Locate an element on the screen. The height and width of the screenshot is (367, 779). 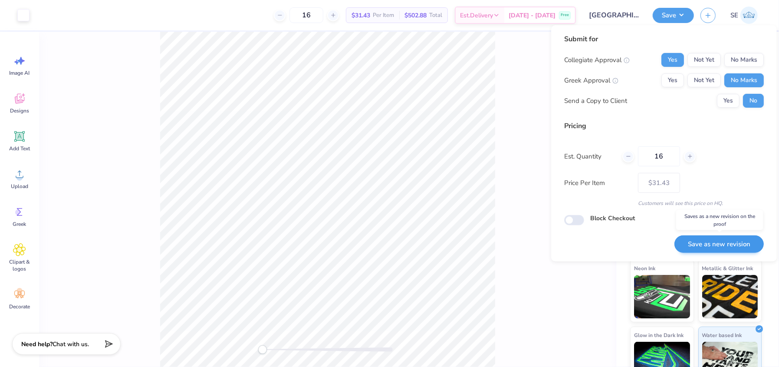
div: Pricing is located at coordinates (664, 126).